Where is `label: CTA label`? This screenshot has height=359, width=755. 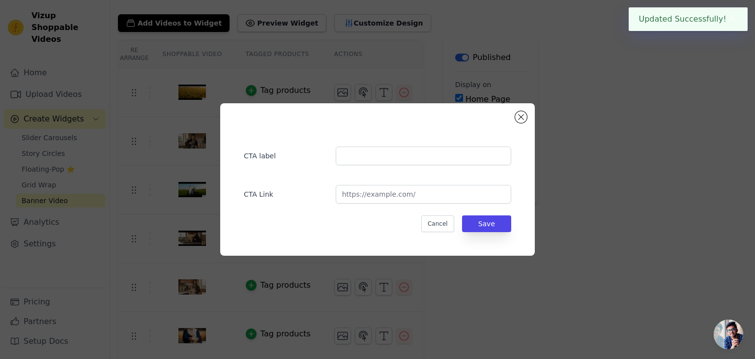 label: CTA label is located at coordinates (286, 154).